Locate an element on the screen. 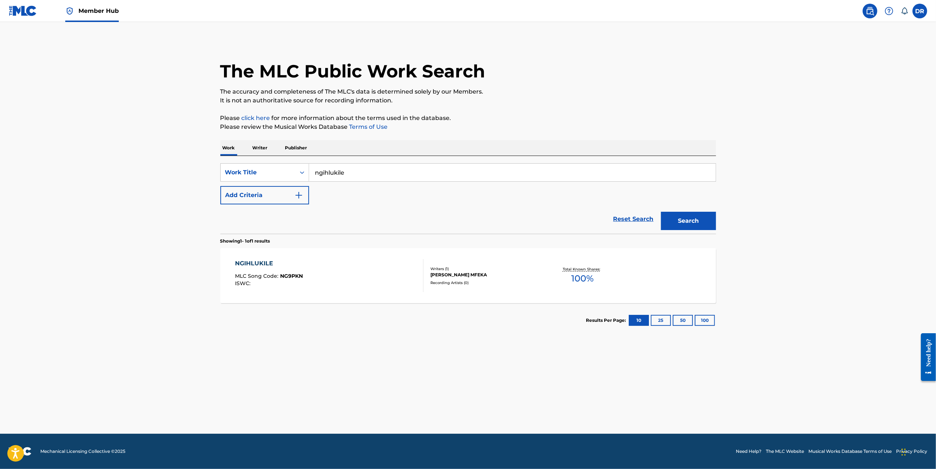 The image size is (936, 469). div: Drag is located at coordinates (904, 452).